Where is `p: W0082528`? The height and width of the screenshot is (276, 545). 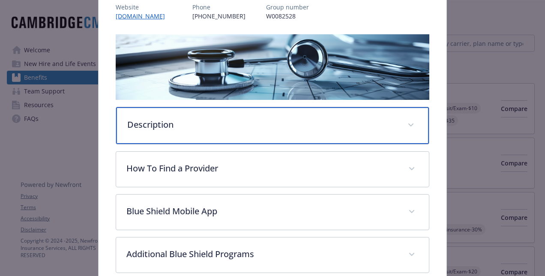 p: W0082528 is located at coordinates (287, 16).